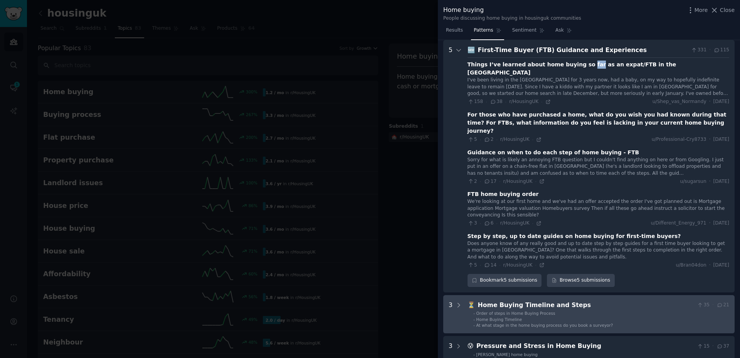 The width and height of the screenshot is (740, 358). Describe the element at coordinates (496, 102) in the screenshot. I see `span: 38` at that location.